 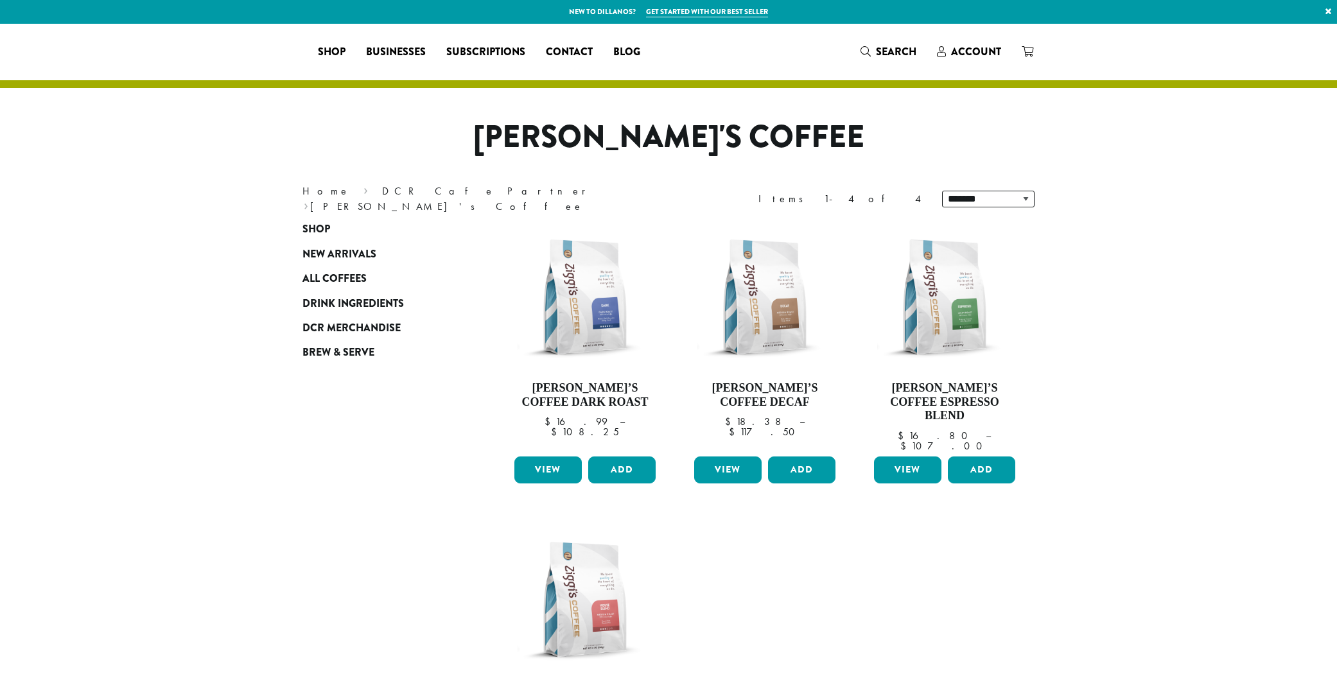 I want to click on a: All Coffees, so click(x=380, y=279).